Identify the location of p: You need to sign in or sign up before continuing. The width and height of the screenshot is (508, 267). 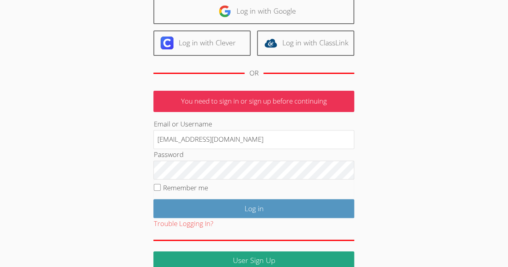
(254, 101).